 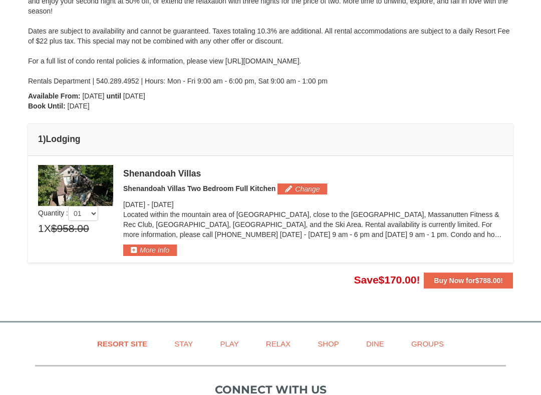 I want to click on span: $170.00, so click(x=397, y=280).